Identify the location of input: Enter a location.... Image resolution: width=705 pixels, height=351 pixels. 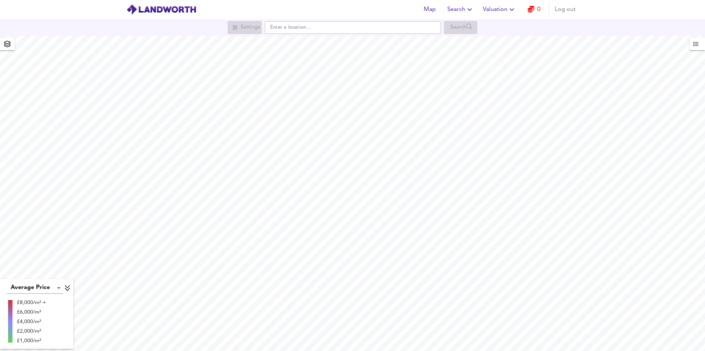
(353, 28).